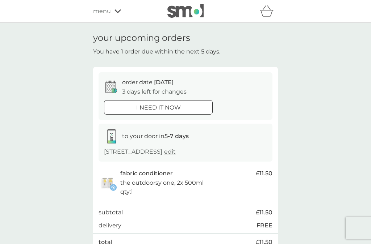 This screenshot has width=371, height=244. I want to click on p: qty : 1, so click(126, 192).